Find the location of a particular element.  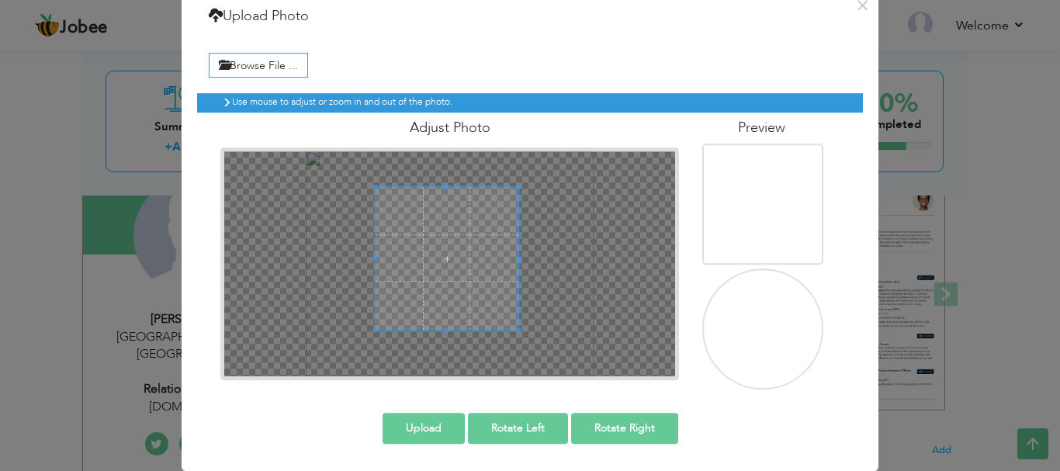

h6: Use mouse to adjust or zoom in and out of the photo. is located at coordinates (532, 102).